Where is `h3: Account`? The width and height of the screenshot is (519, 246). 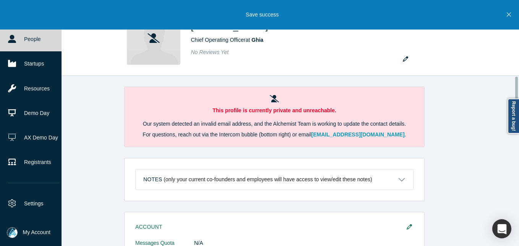
h3: Account is located at coordinates (269, 226).